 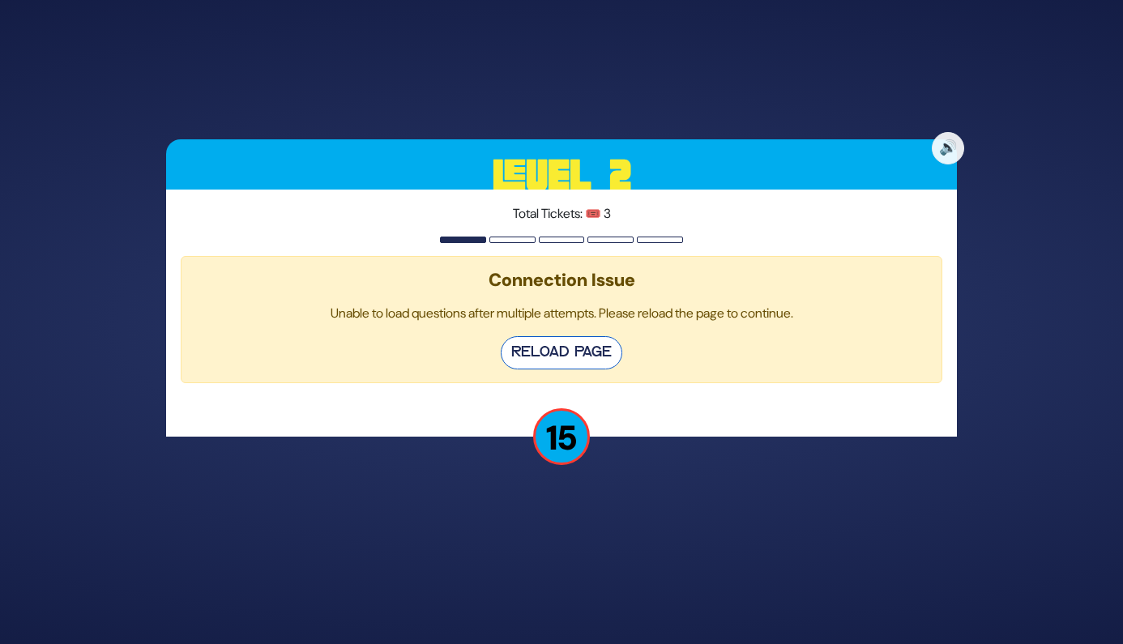 I want to click on p: 15, so click(x=561, y=437).